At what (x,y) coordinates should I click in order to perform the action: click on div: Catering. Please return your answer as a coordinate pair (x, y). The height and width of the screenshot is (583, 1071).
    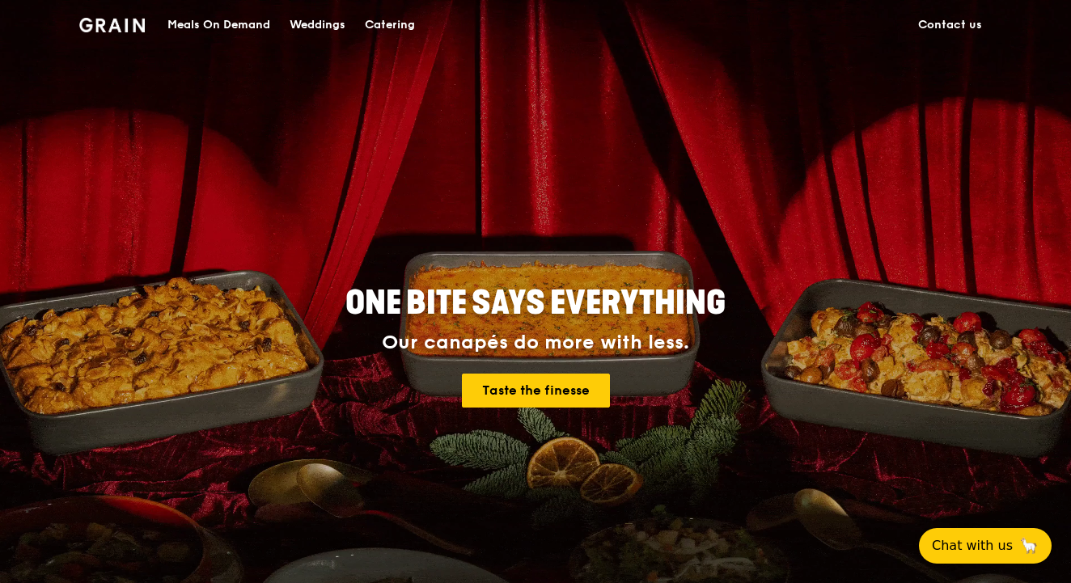
    Looking at the image, I should click on (390, 25).